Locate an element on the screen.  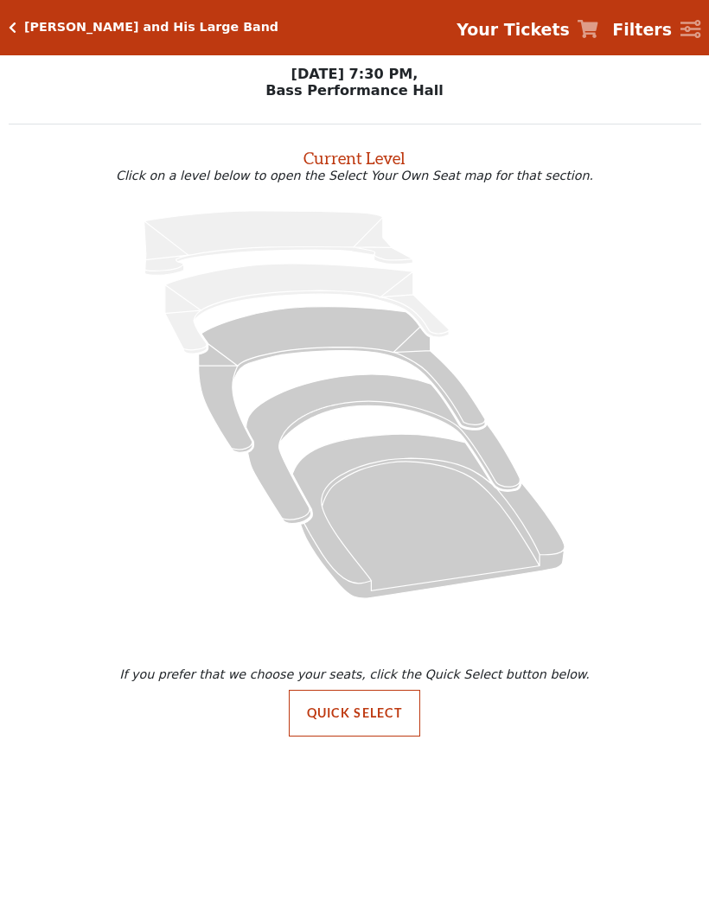
path: Upper Gallery - Seats Available: 0 is located at coordinates (278, 243).